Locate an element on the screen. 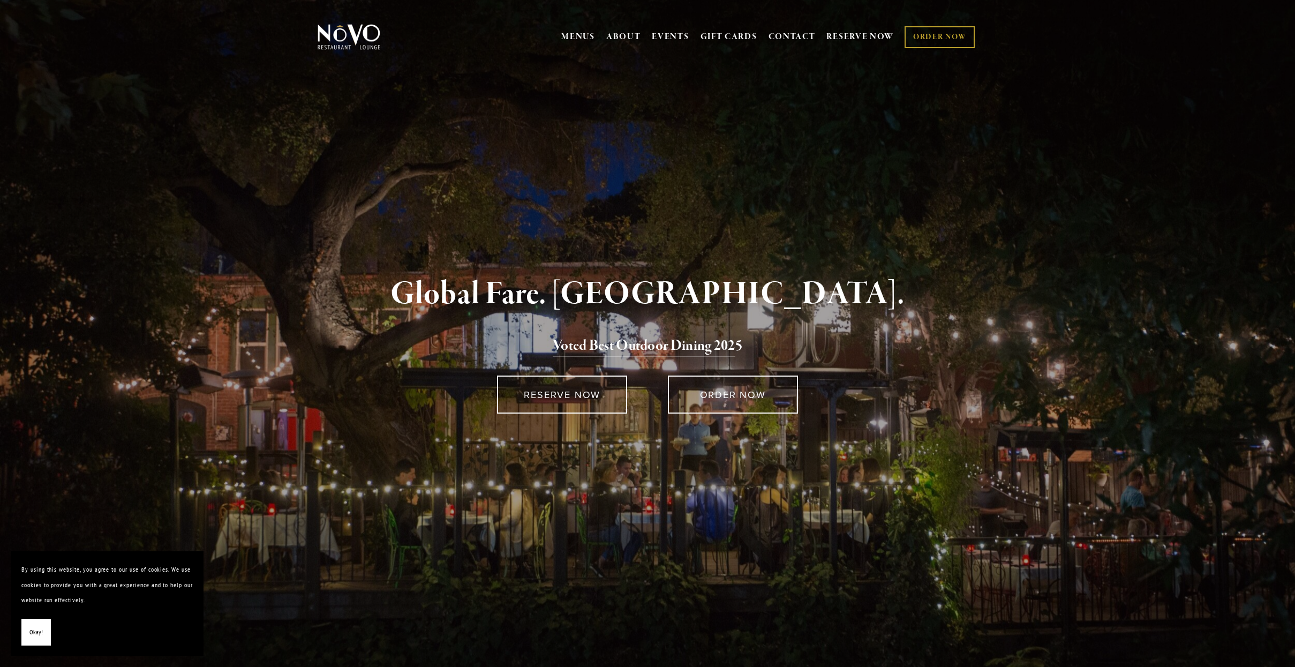 The height and width of the screenshot is (667, 1295). a: MENUS is located at coordinates (578, 37).